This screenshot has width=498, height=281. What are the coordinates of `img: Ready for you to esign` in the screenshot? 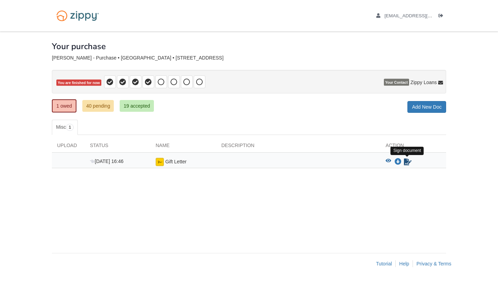 It's located at (160, 162).